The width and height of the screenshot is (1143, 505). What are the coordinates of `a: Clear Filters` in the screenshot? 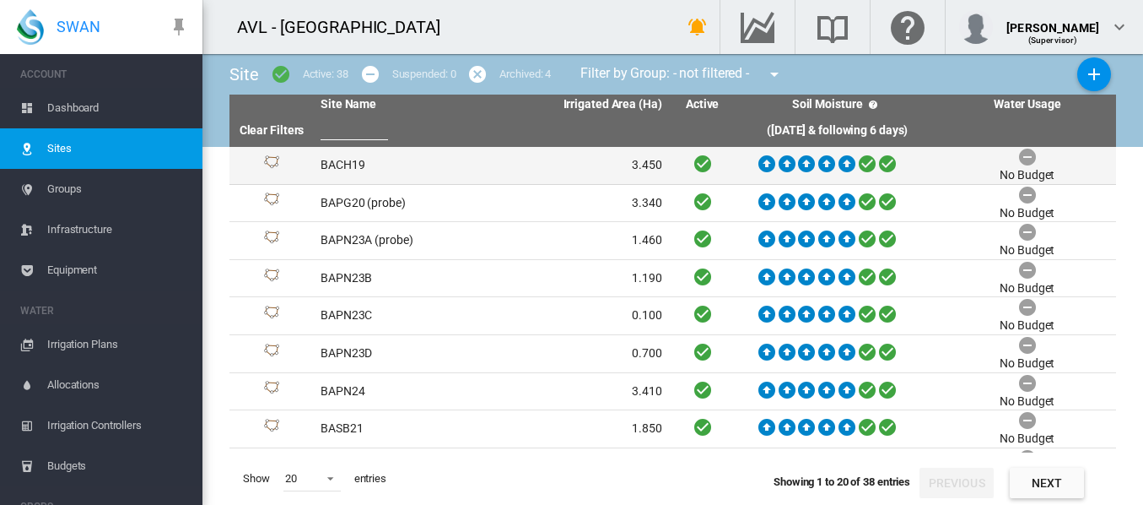 It's located at (272, 130).